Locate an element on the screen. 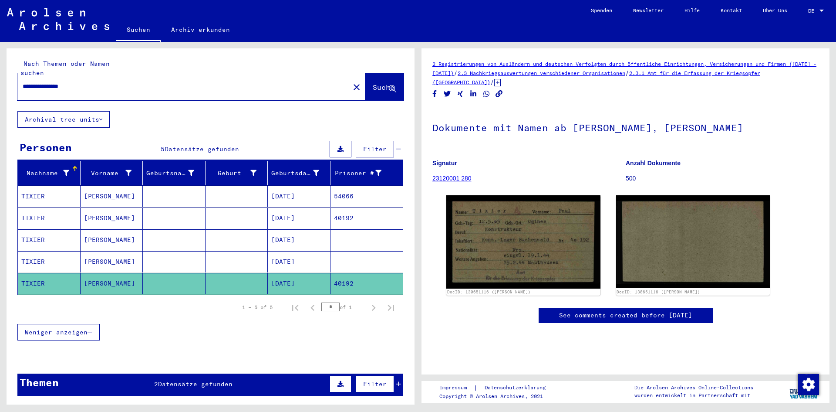 The image size is (836, 412). button: Previous page is located at coordinates (313, 307).